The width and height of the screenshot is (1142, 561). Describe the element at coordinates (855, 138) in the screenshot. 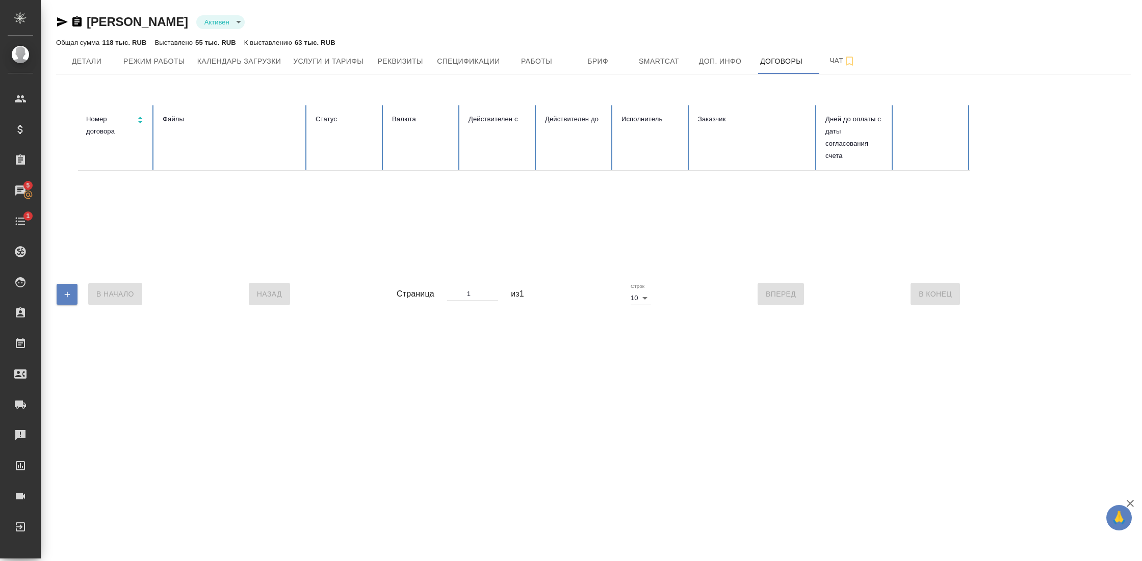

I see `div: Дней до оплаты с даты согласования счета` at that location.